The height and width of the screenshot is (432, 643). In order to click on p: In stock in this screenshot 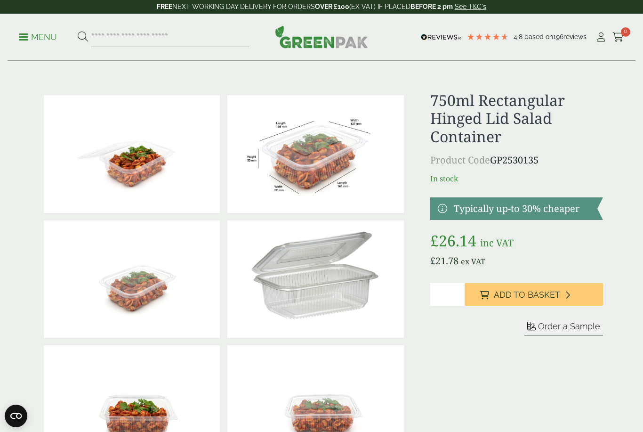, I will do `click(516, 178)`.